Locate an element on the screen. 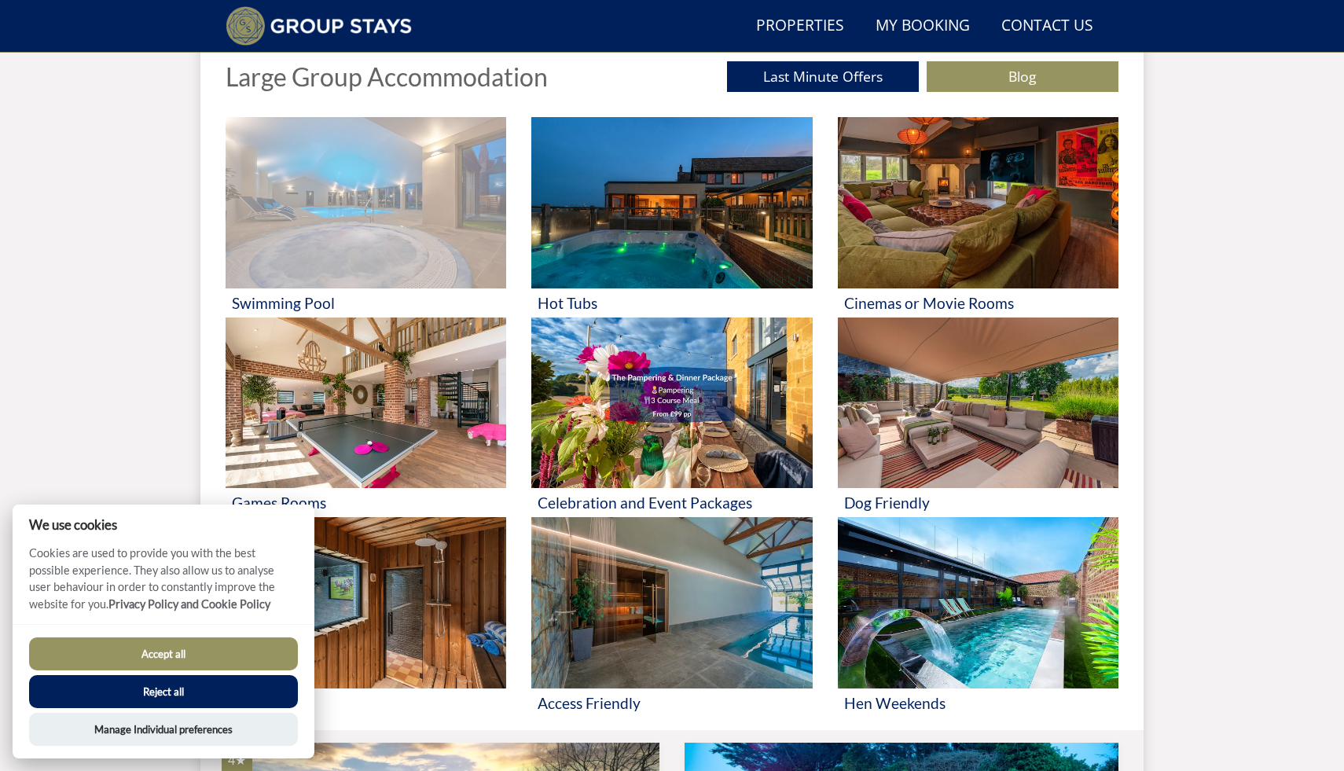 Image resolution: width=1344 pixels, height=771 pixels. img: 'Games Rooms' - Large Group Accommodation Holiday Ideas is located at coordinates (365, 403).